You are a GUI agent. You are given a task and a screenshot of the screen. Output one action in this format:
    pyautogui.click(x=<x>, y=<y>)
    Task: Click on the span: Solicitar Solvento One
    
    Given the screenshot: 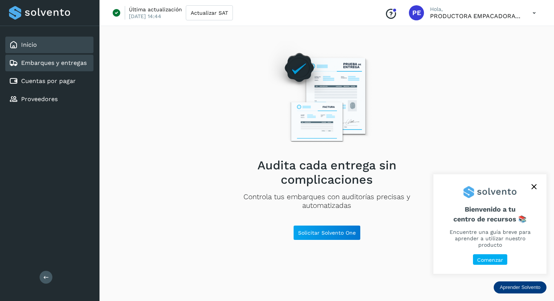 What is the action you would take?
    pyautogui.click(x=327, y=233)
    